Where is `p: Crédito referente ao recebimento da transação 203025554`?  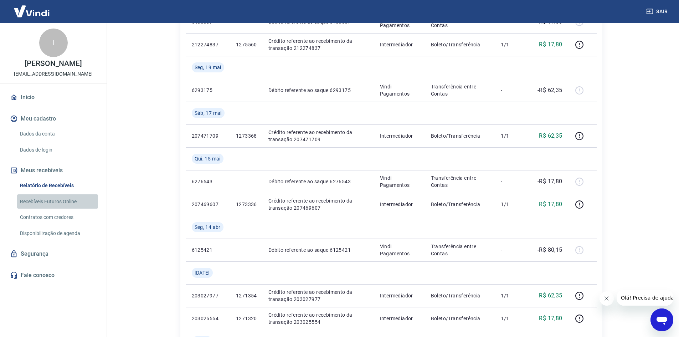
p: Crédito referente ao recebimento da transação 203025554 is located at coordinates (318, 318).